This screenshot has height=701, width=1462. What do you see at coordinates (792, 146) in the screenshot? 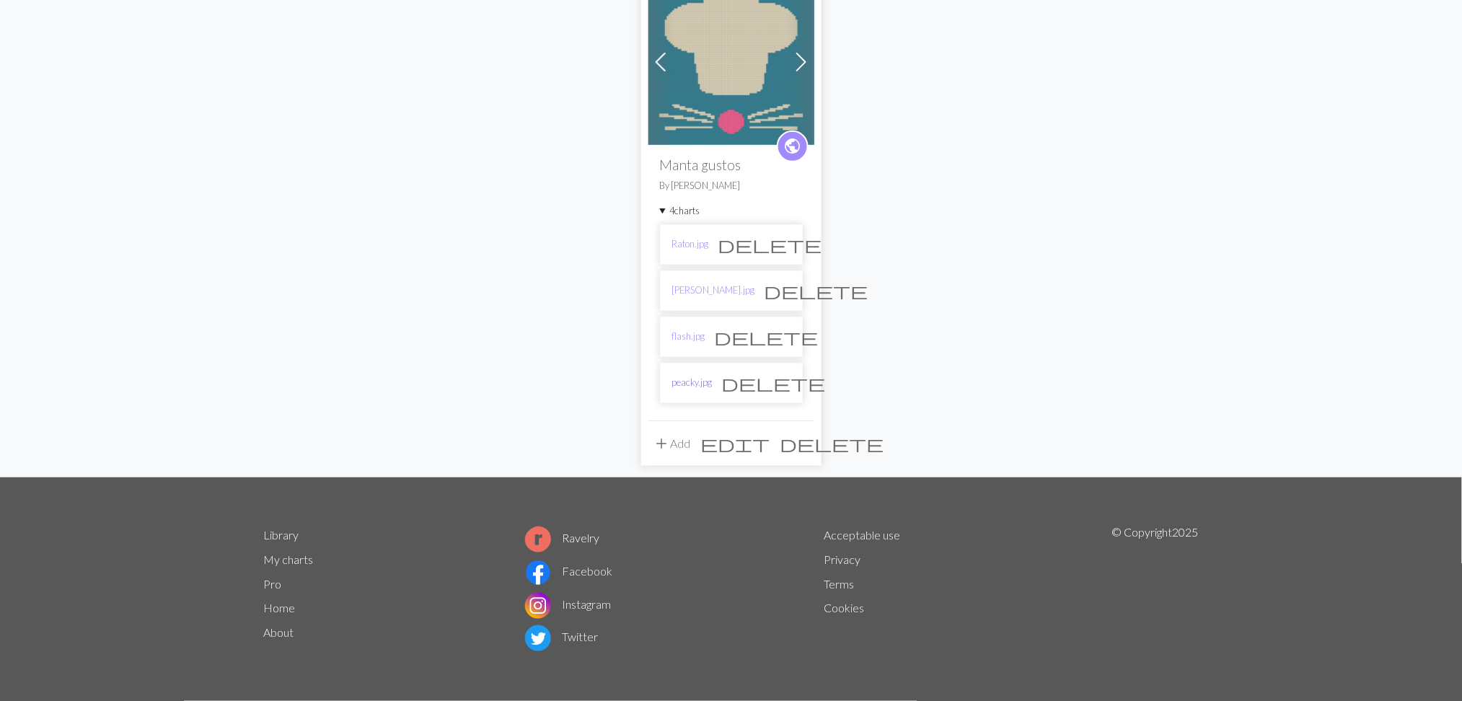
I see `span: public` at bounding box center [792, 146].